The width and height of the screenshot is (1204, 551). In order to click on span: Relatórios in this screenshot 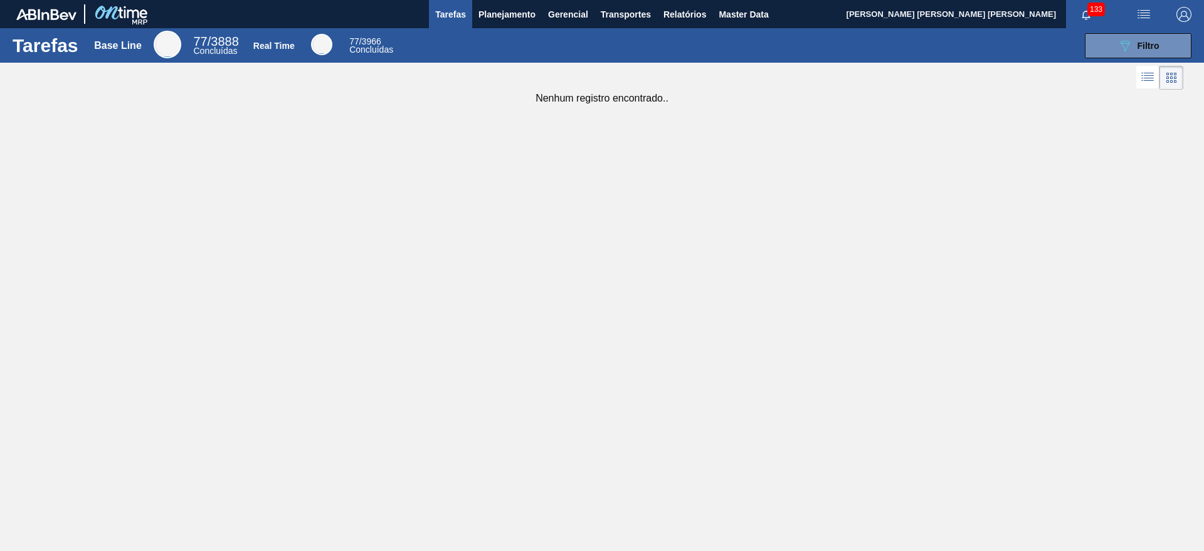, I will do `click(685, 14)`.